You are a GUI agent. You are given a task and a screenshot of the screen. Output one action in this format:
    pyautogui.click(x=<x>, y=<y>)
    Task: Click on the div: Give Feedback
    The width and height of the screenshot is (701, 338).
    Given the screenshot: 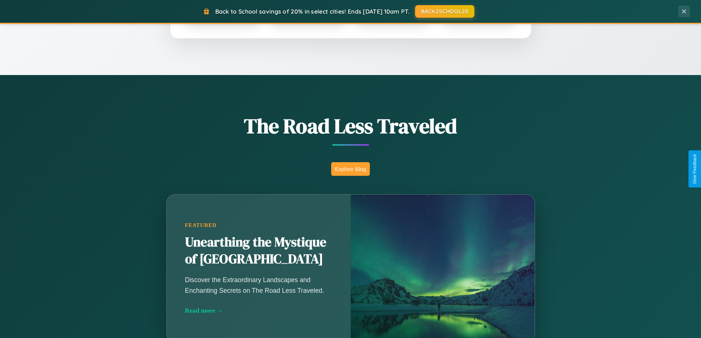 What is the action you would take?
    pyautogui.click(x=695, y=169)
    